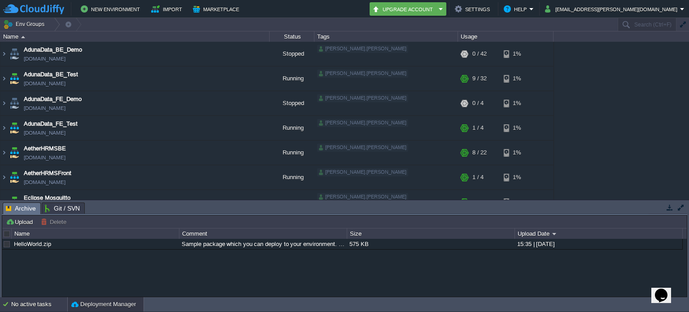 The height and width of the screenshot is (312, 689). I want to click on div: Status, so click(292, 36).